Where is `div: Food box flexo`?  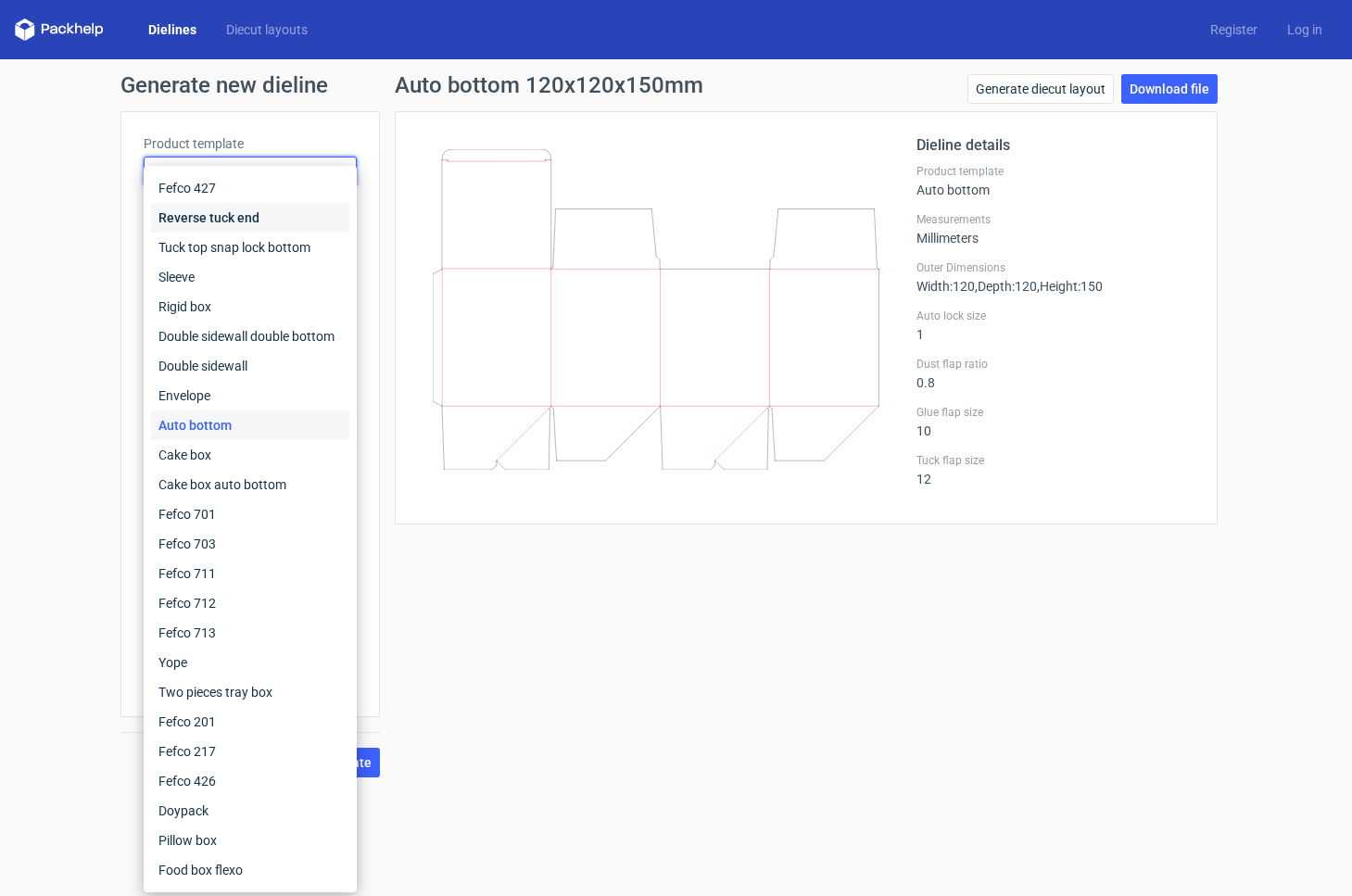 div: Food box flexo is located at coordinates (250, 870).